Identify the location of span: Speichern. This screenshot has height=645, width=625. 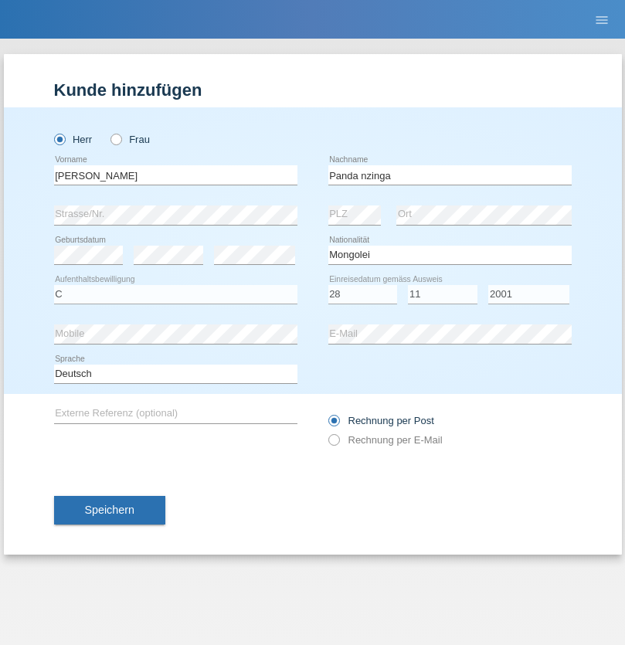
(110, 510).